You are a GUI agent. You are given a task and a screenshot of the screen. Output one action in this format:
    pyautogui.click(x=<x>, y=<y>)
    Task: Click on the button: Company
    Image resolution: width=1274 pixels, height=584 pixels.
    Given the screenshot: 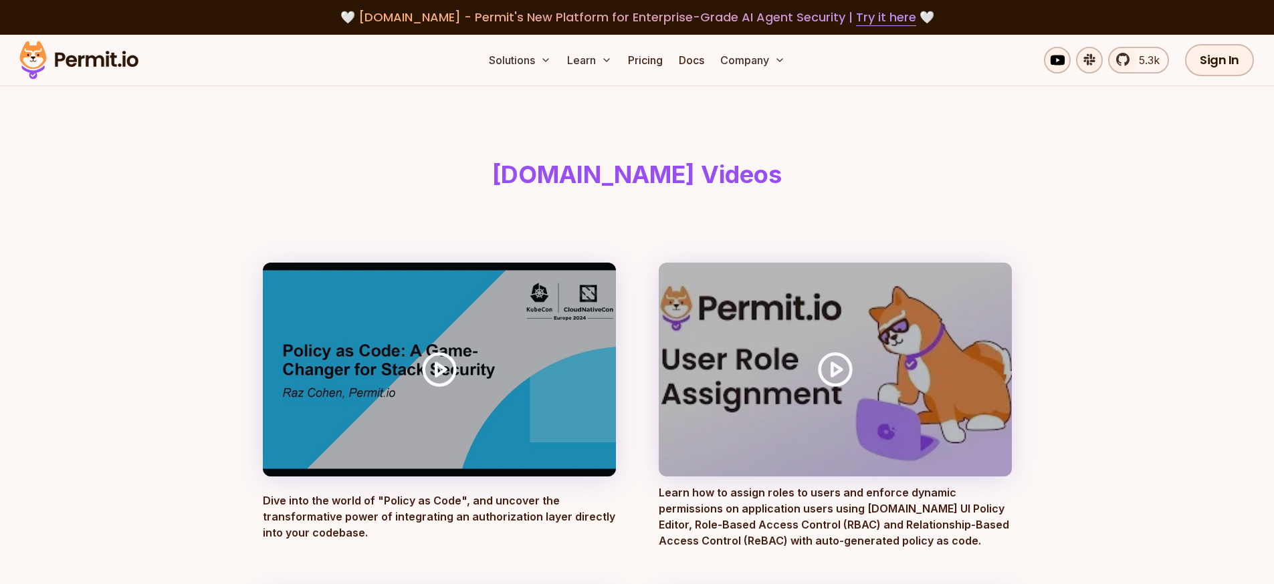 What is the action you would take?
    pyautogui.click(x=752, y=60)
    